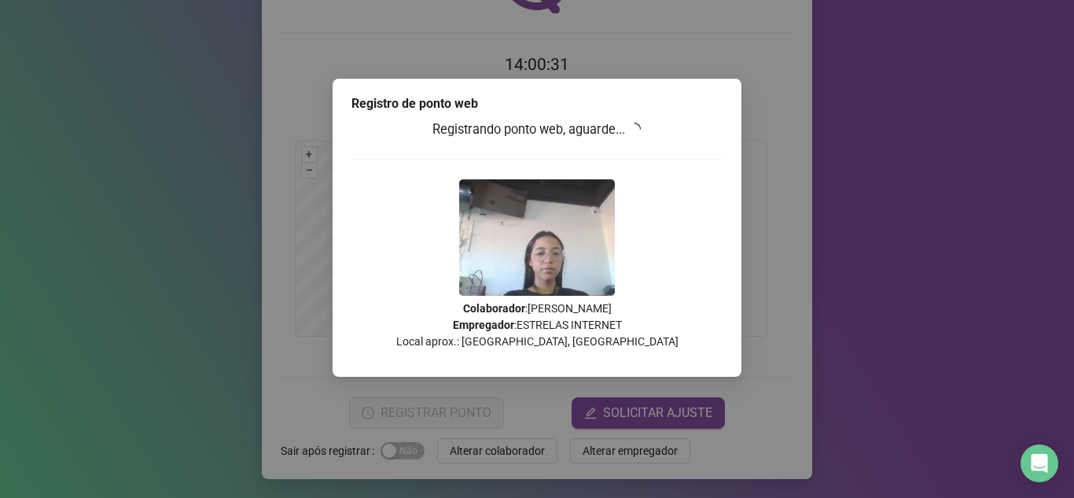 The width and height of the screenshot is (1074, 498). Describe the element at coordinates (537, 104) in the screenshot. I see `div: Registro de ponto web` at that location.